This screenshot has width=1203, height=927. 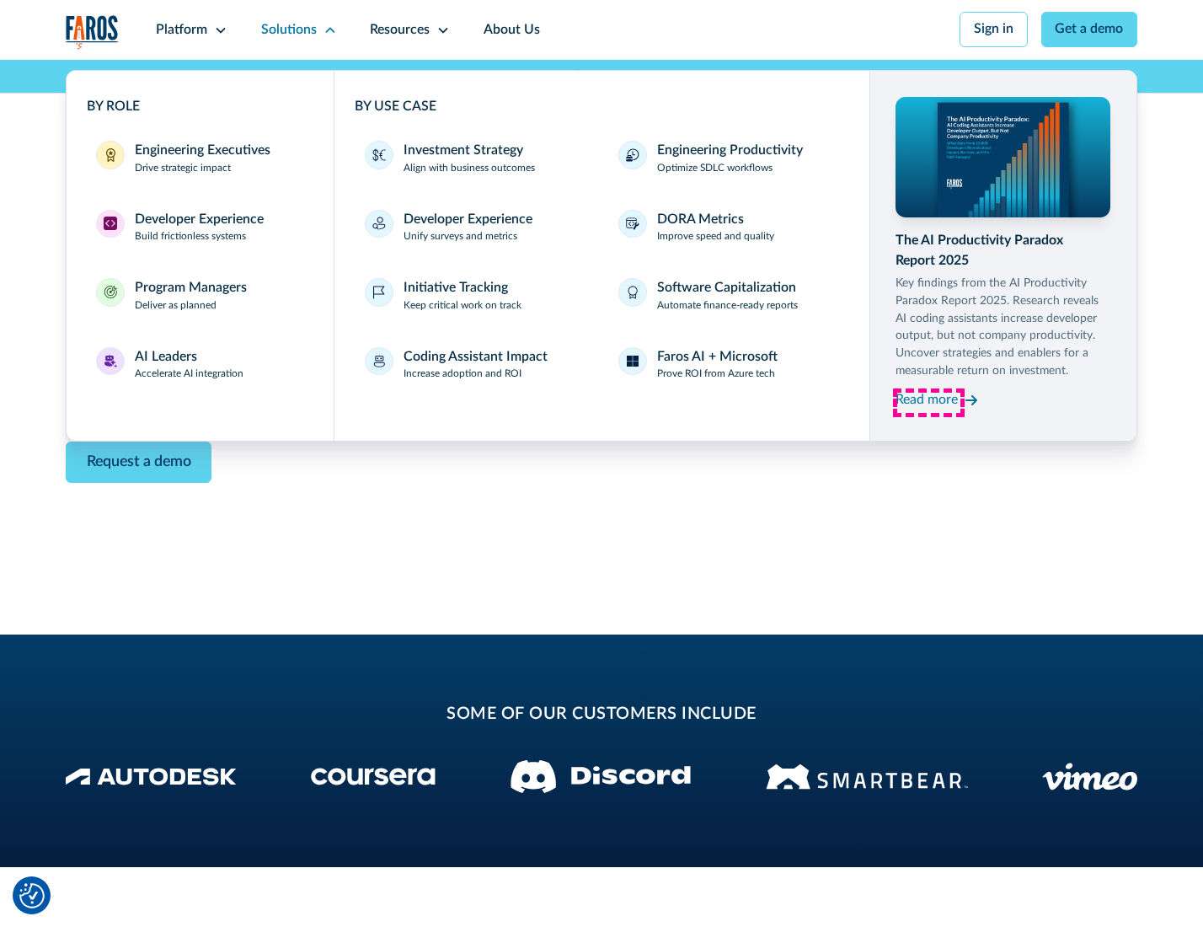 I want to click on img: Logo of the analytics and reporting company Faros., so click(x=93, y=32).